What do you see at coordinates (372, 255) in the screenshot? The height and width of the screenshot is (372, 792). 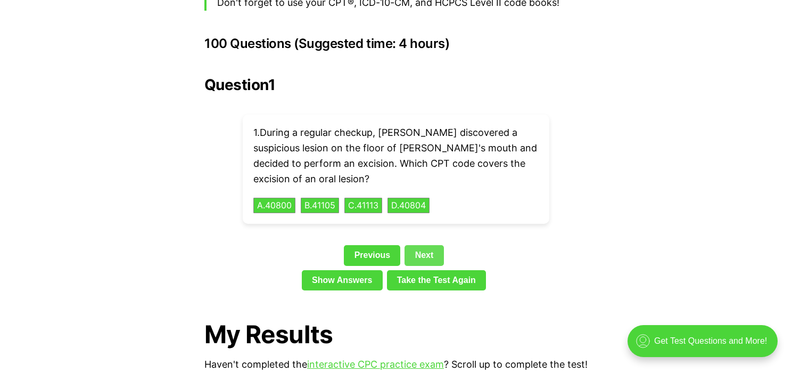 I see `a: Previous` at bounding box center [372, 255].